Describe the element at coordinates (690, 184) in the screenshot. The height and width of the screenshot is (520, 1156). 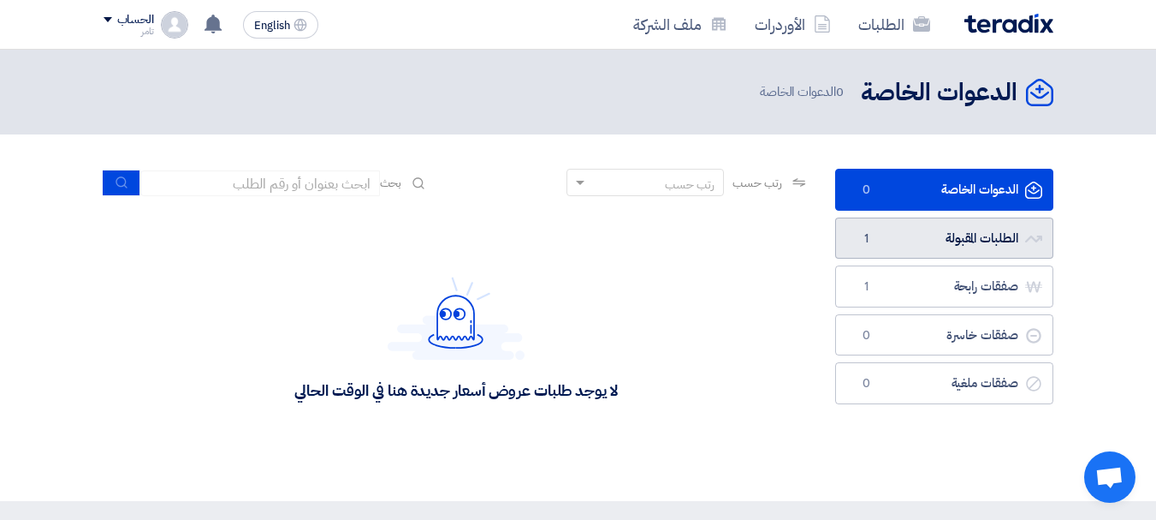
I see `div: رتب حسب` at that location.